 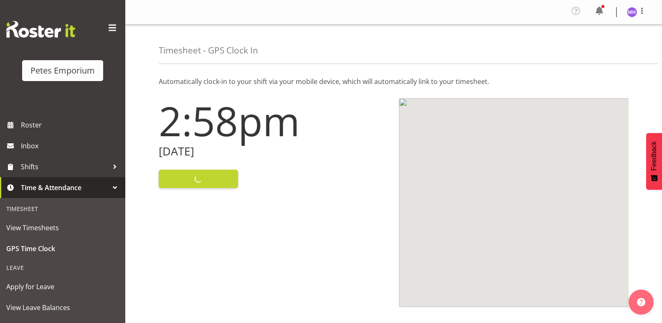 What do you see at coordinates (632, 12) in the screenshot?
I see `img: mackenzie-halford4471.jpg` at bounding box center [632, 12].